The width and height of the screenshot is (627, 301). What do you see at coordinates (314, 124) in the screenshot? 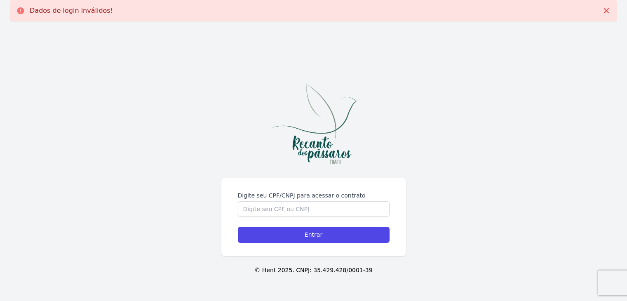
I see `img: LOGO%20-%20Recanto%20dos%20P%C3%A1ssaros%20-%20Trairi%20(1).png` at bounding box center [314, 124].